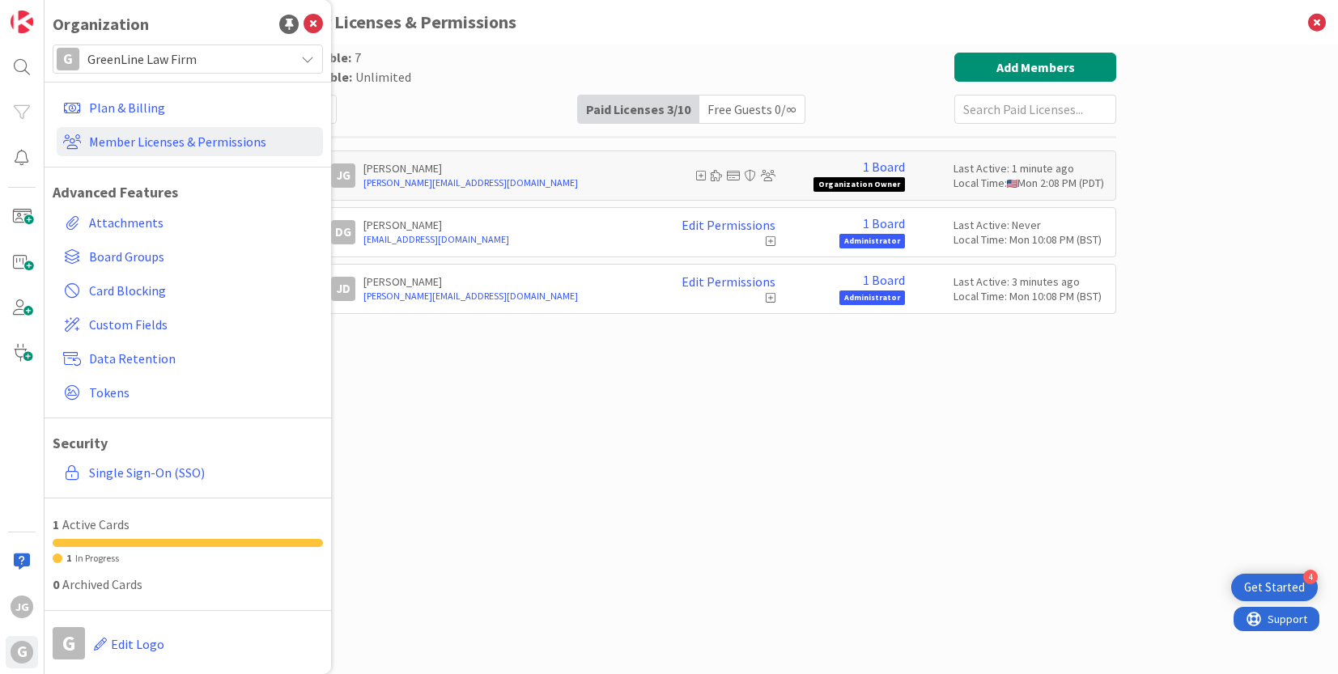  What do you see at coordinates (138, 644) in the screenshot?
I see `span: Edit Logo` at bounding box center [138, 644].